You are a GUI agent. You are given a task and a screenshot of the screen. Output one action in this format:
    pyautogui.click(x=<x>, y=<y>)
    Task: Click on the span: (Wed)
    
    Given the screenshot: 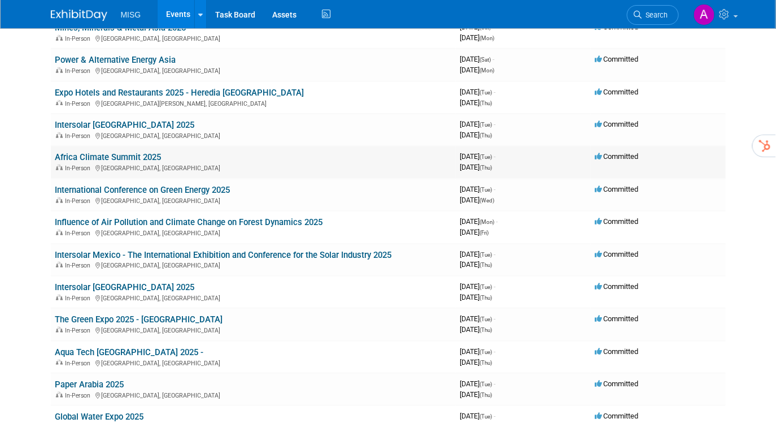 What is the action you would take?
    pyautogui.click(x=488, y=200)
    